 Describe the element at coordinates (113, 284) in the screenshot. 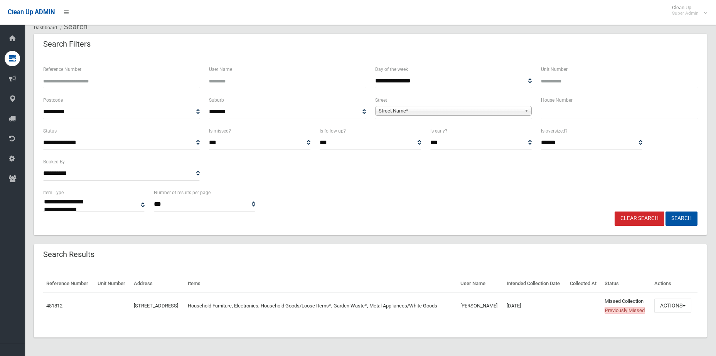

I see `th: Unit Number` at that location.